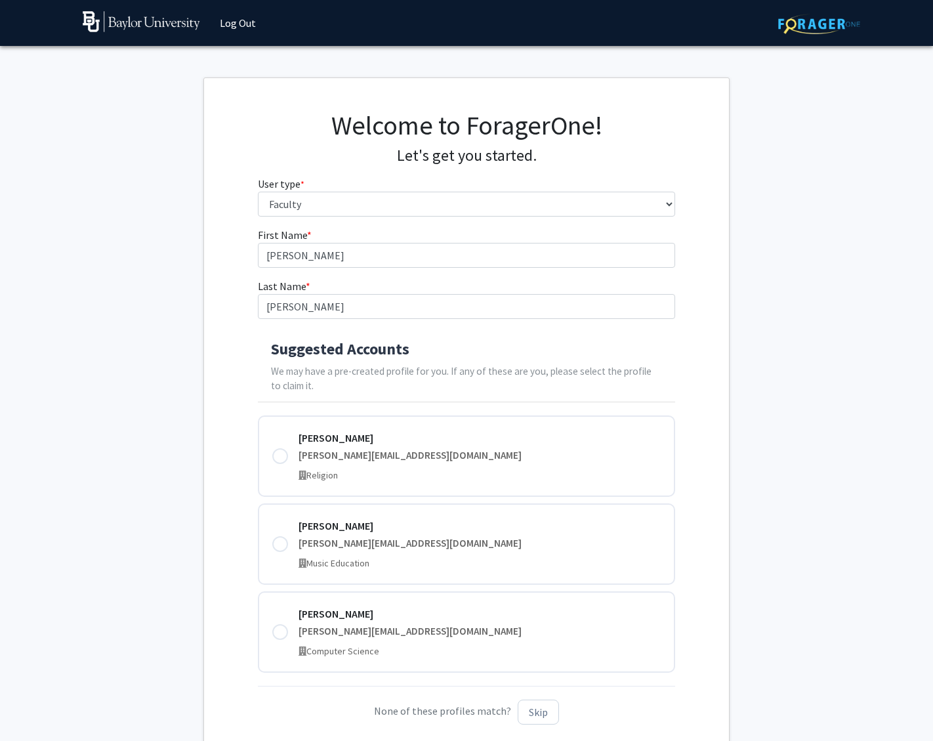 The image size is (933, 741). What do you see at coordinates (819, 24) in the screenshot?
I see `img: ForagerOne Logo` at bounding box center [819, 24].